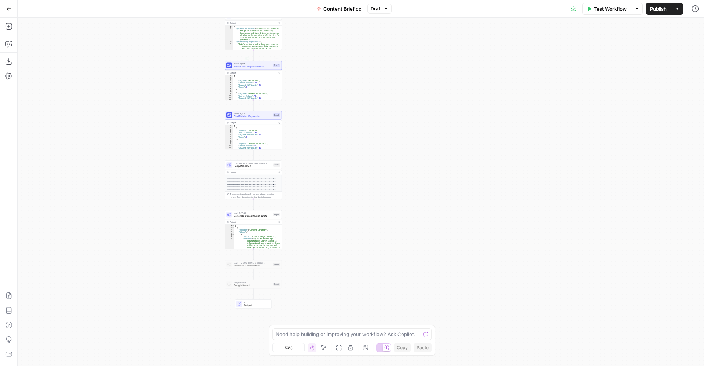 The image size is (704, 366). I want to click on span: Research Competitive Gap, so click(252, 67).